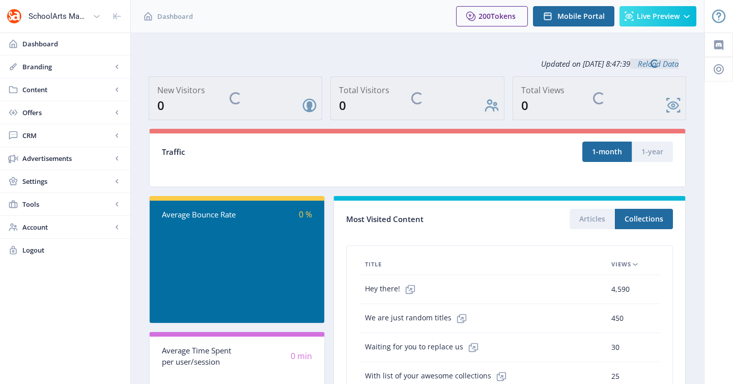  Describe the element at coordinates (652, 152) in the screenshot. I see `button: 1-year` at that location.